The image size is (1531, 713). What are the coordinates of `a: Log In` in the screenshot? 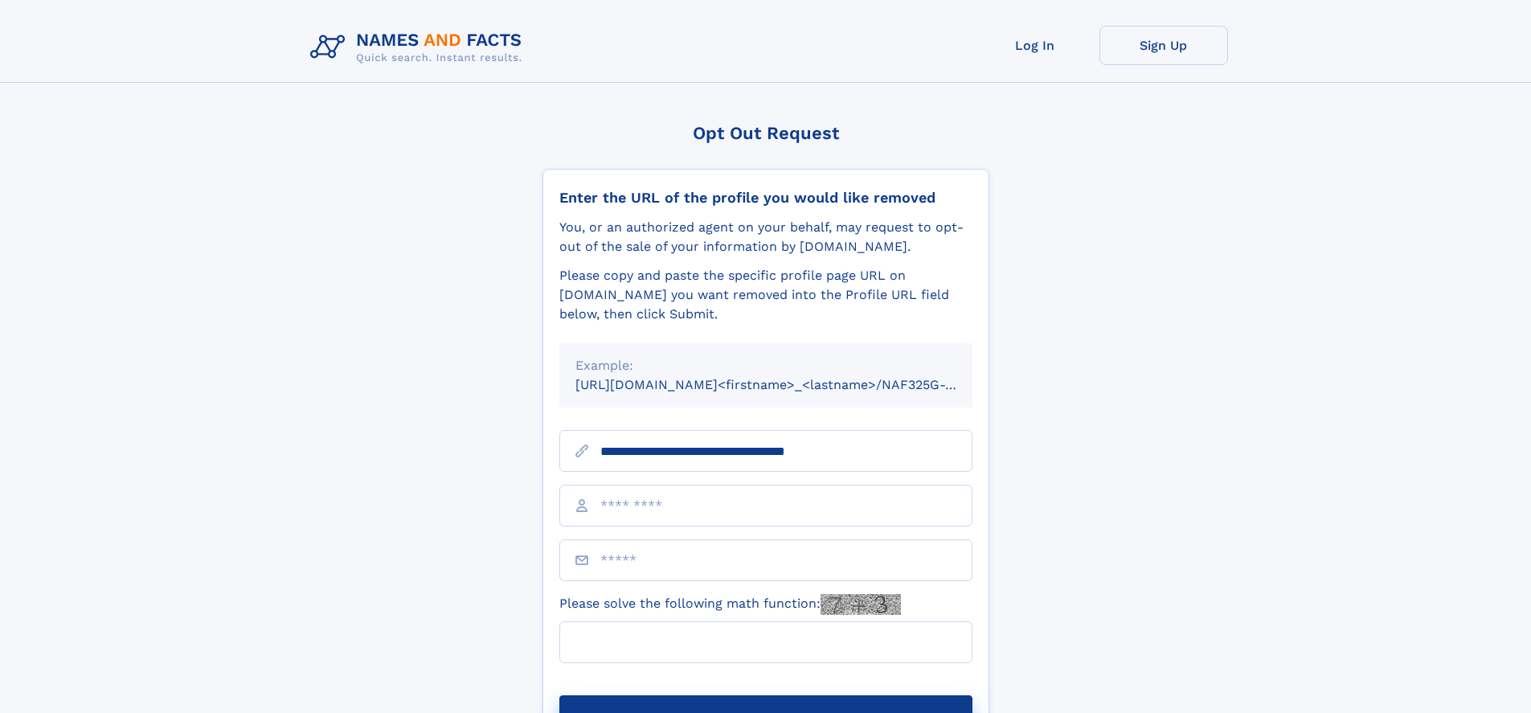 It's located at (1035, 45).